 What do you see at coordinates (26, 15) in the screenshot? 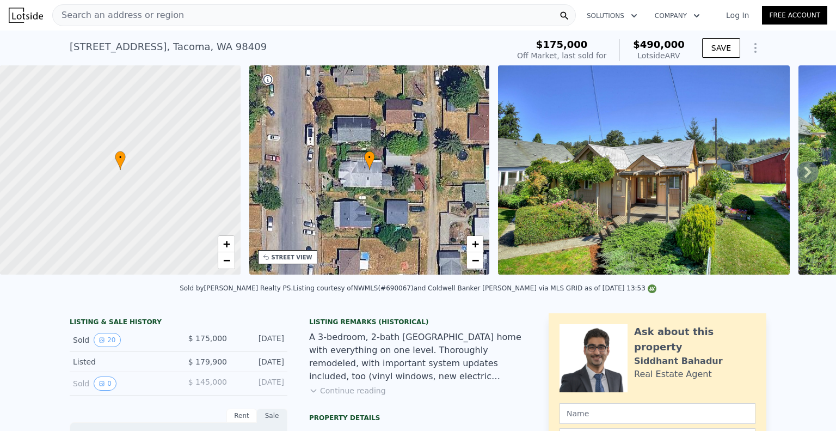
I see `img: Lotside` at bounding box center [26, 15].